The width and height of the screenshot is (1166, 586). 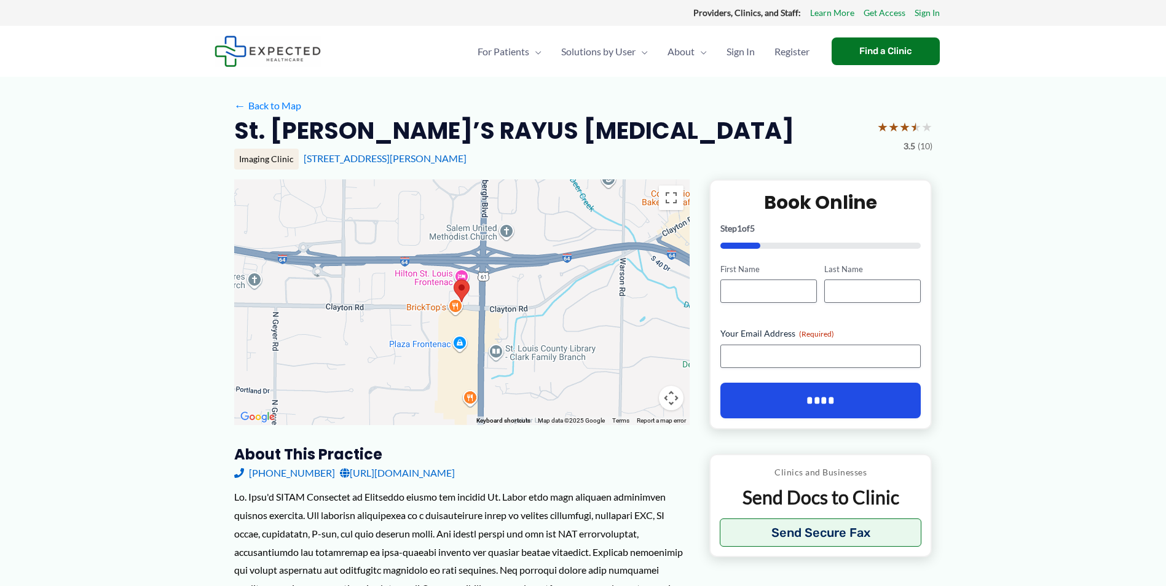 I want to click on p: Clinics and Businesses, so click(x=821, y=473).